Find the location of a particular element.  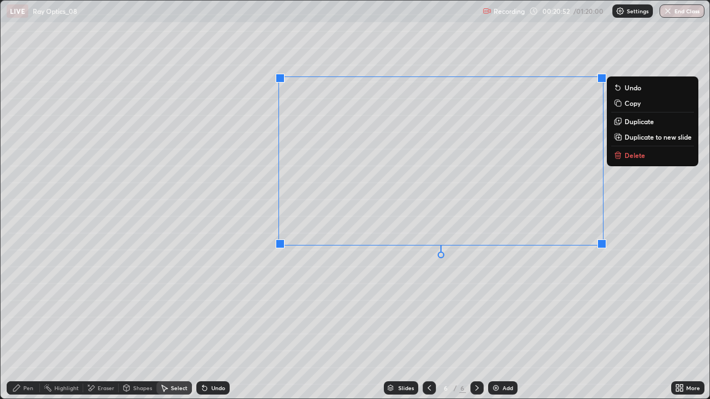

p: Settings is located at coordinates (637, 11).